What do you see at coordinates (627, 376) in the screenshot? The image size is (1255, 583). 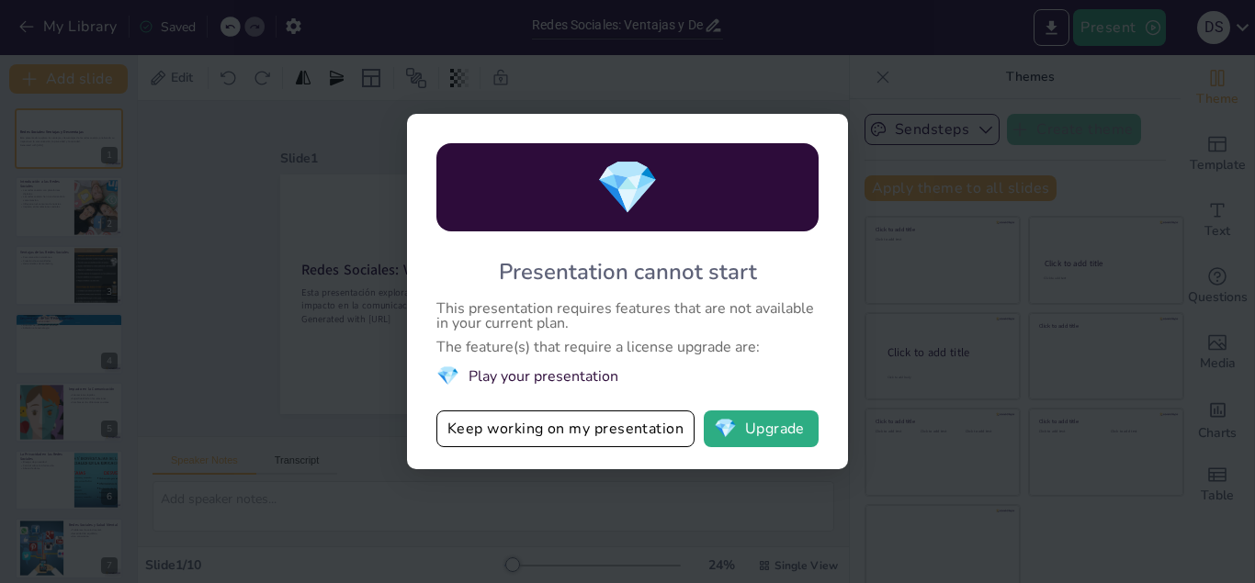 I see `li: Play your presentation` at bounding box center [627, 376].